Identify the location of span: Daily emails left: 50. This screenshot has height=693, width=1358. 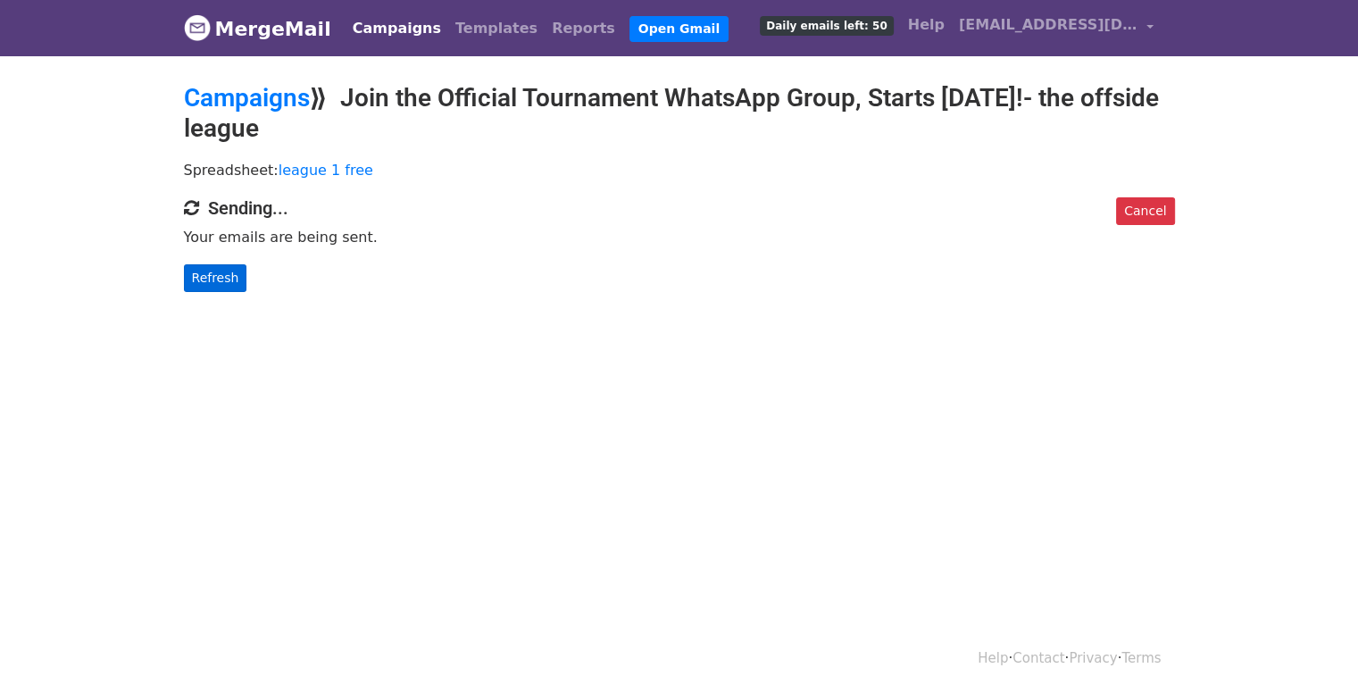
(826, 26).